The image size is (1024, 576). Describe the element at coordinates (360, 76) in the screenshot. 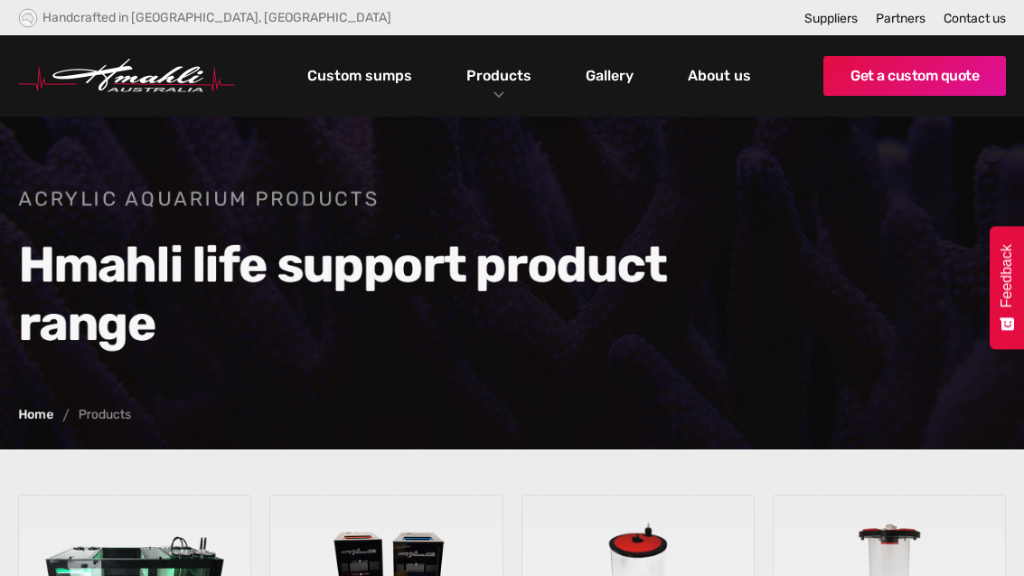

I see `a: Custom sumps` at that location.